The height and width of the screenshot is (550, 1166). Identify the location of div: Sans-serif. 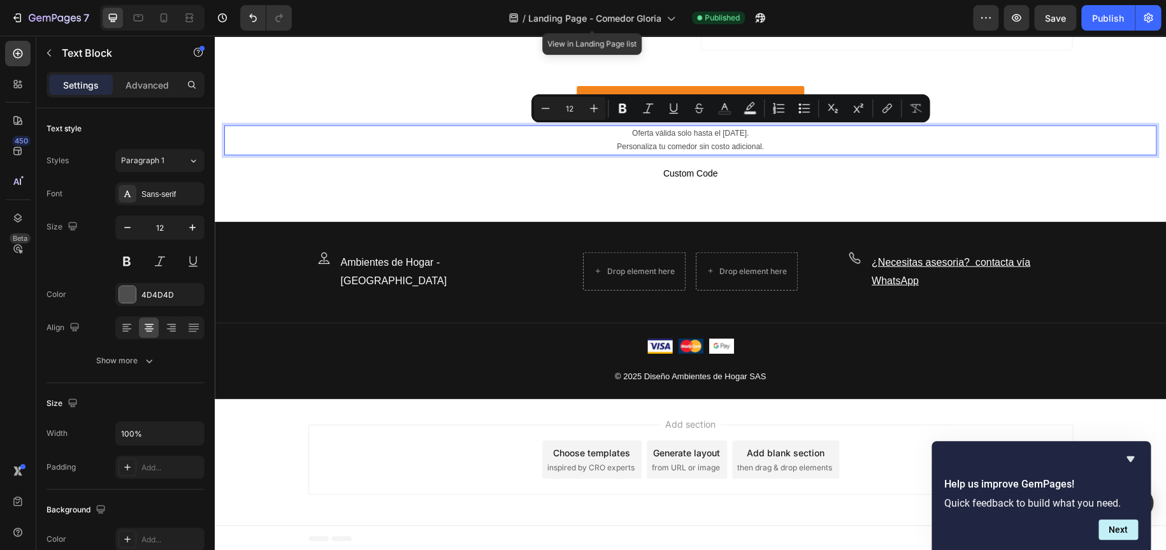
(171, 194).